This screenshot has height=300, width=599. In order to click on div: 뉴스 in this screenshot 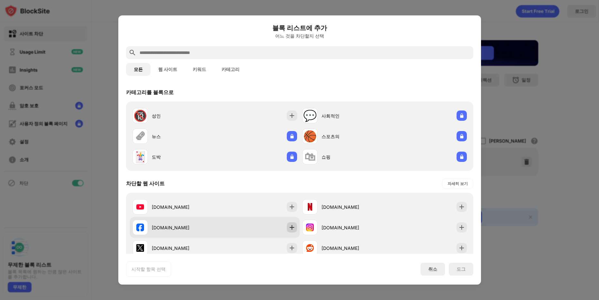, I will do `click(183, 136)`.